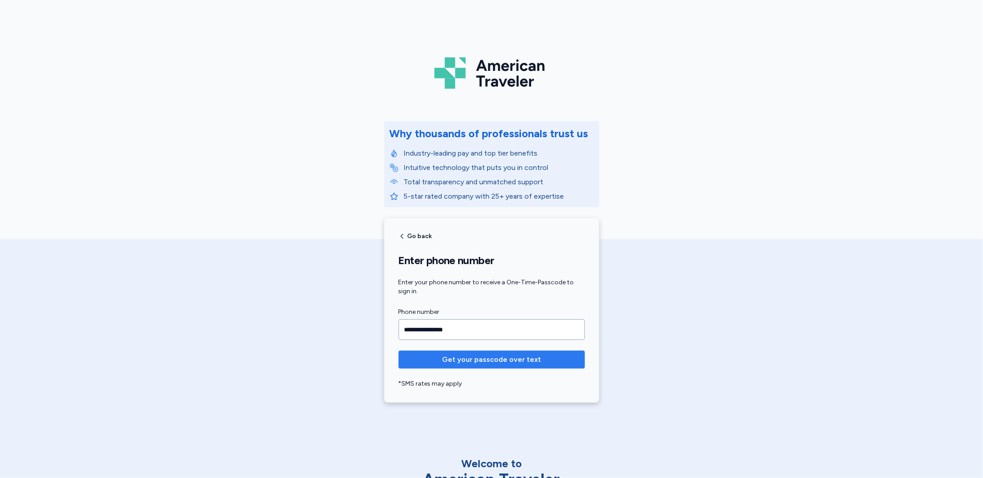 The height and width of the screenshot is (478, 983). I want to click on img: Logo, so click(492, 73).